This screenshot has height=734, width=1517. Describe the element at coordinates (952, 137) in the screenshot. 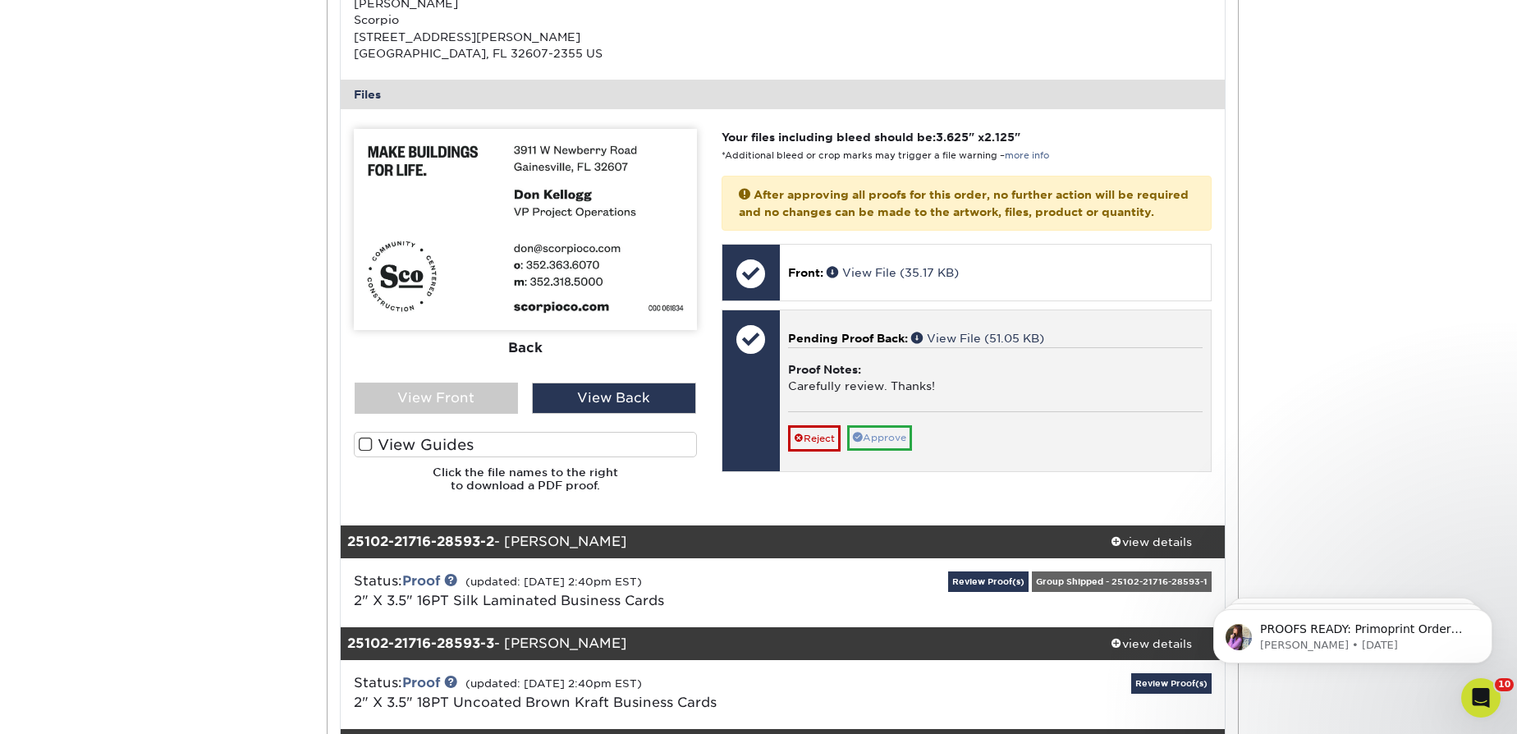

I see `span: 3.625` at that location.